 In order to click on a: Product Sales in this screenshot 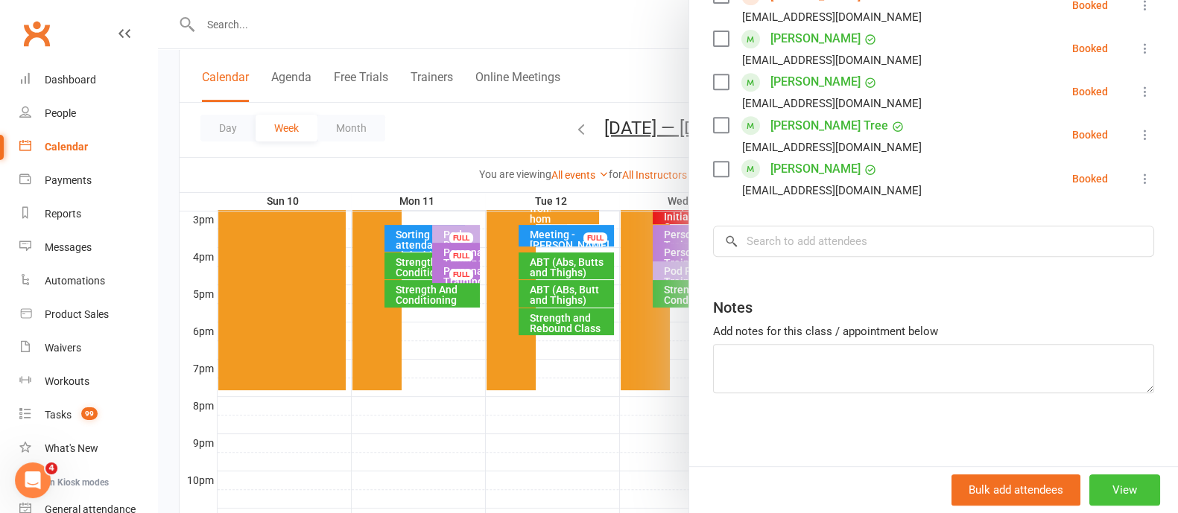, I will do `click(88, 314)`.